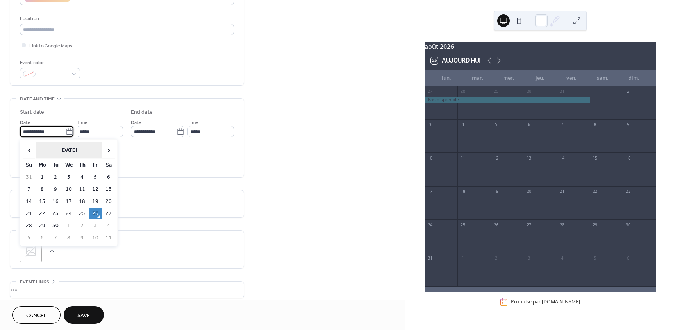  What do you see at coordinates (447, 78) in the screenshot?
I see `div: lun.` at bounding box center [447, 78].